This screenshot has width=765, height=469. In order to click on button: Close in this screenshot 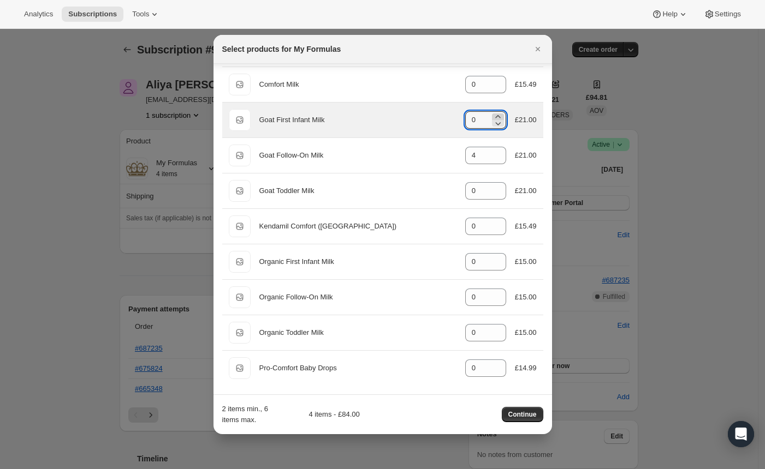, I will do `click(538, 49)`.